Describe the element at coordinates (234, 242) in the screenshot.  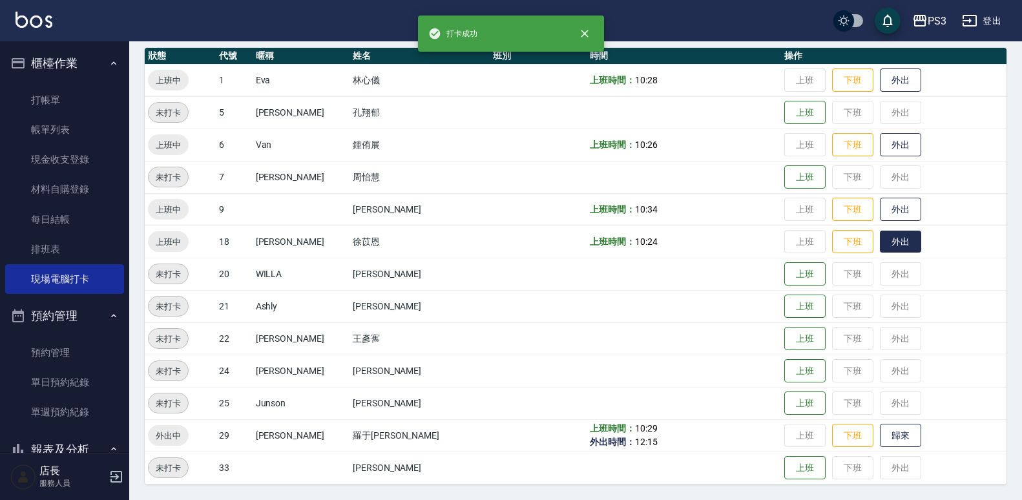
I see `td: 18` at that location.